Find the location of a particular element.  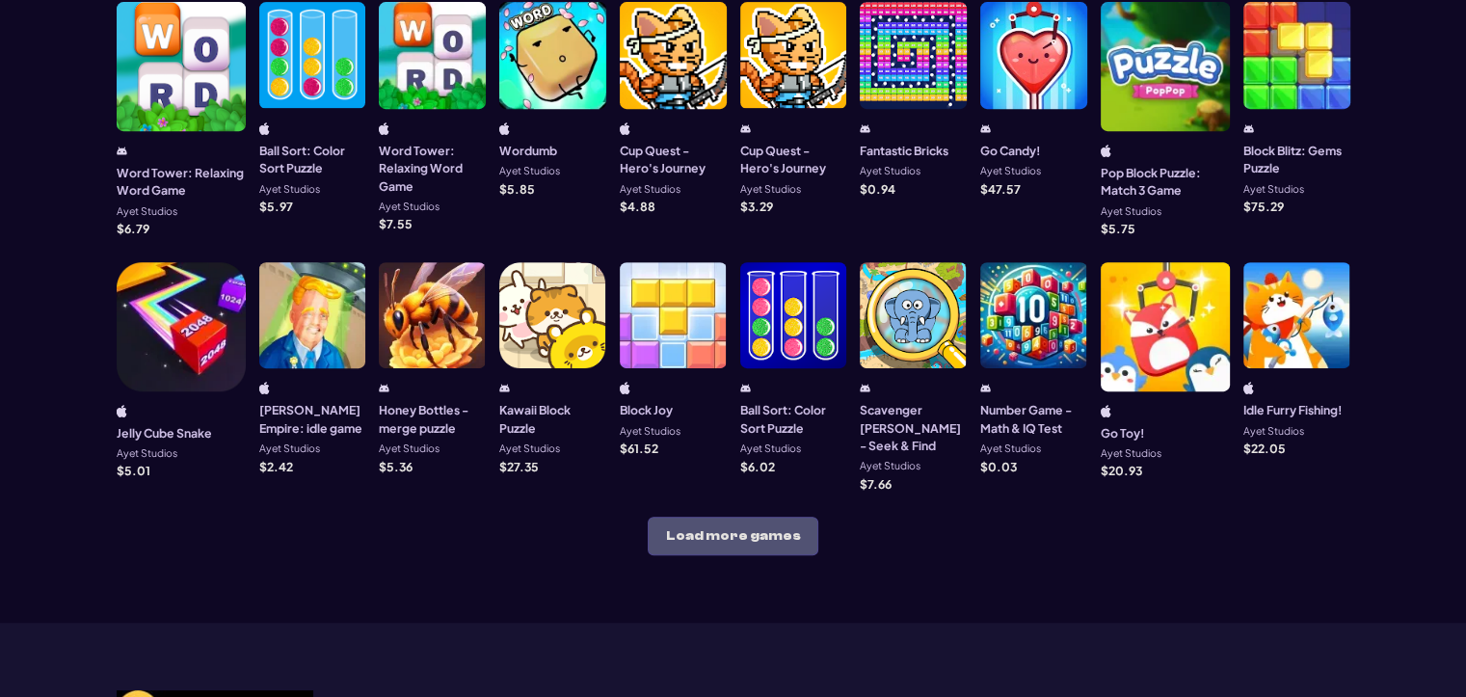

p: $ 5.97 is located at coordinates (276, 206).